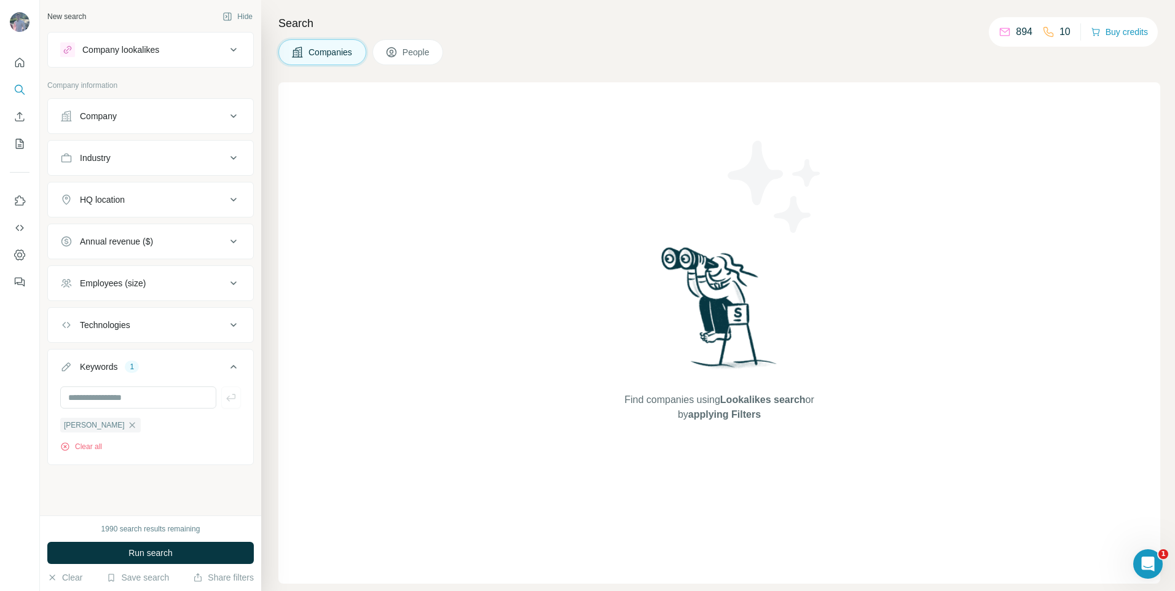 The width and height of the screenshot is (1175, 591). I want to click on img: Avatar, so click(20, 22).